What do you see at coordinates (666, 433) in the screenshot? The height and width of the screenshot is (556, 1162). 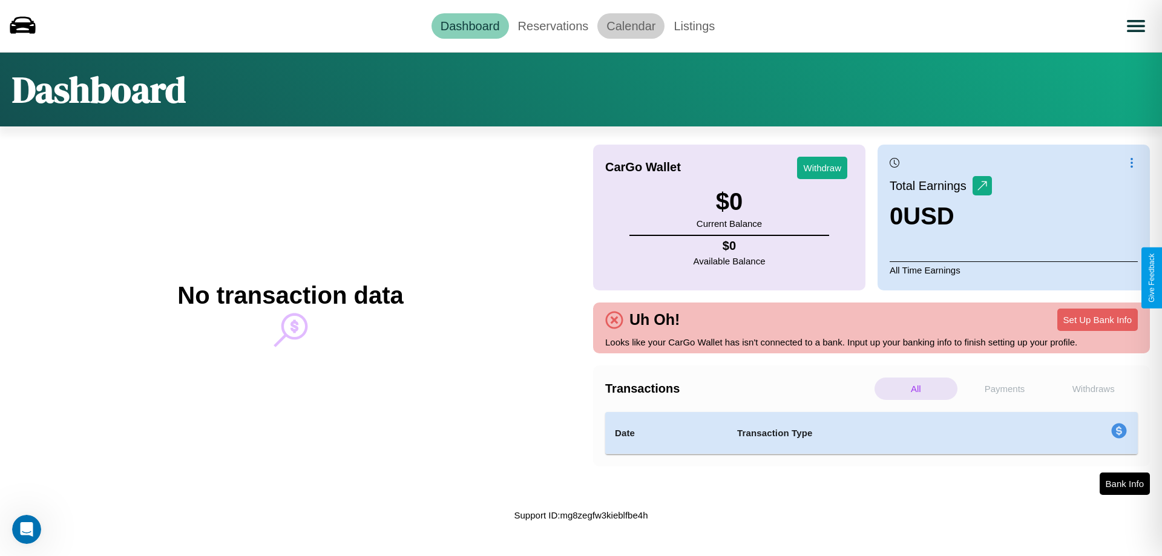 I see `h4: Date` at bounding box center [666, 433].